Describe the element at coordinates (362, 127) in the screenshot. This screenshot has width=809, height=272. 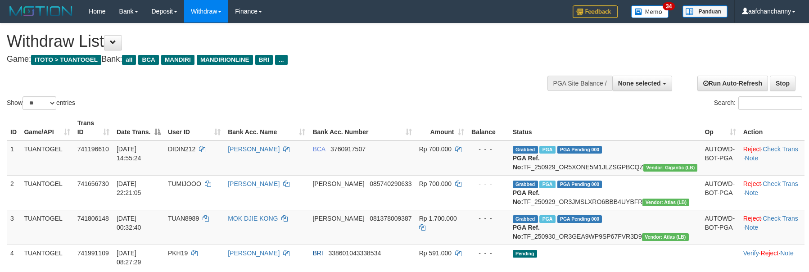
I see `th: Bank Acc. Number: activate to sort column ascending` at that location.